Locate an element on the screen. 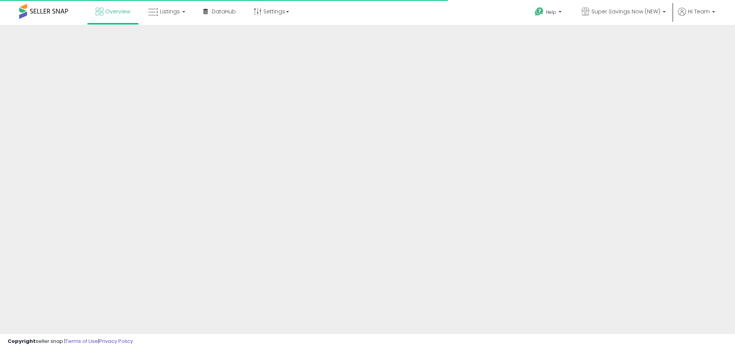 This screenshot has height=349, width=735. a: Help is located at coordinates (549, 13).